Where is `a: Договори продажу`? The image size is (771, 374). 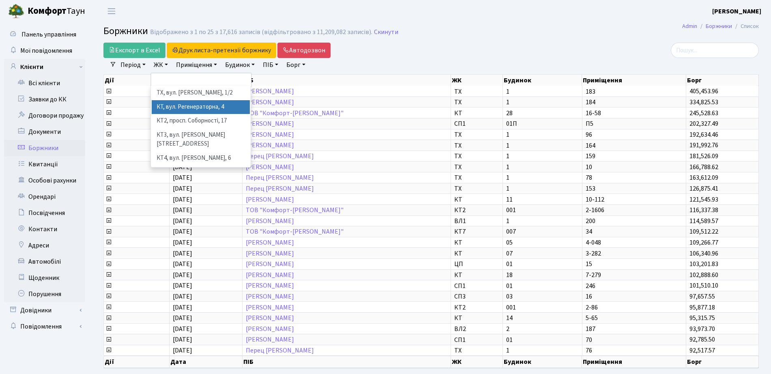 a: Договори продажу is located at coordinates (45, 116).